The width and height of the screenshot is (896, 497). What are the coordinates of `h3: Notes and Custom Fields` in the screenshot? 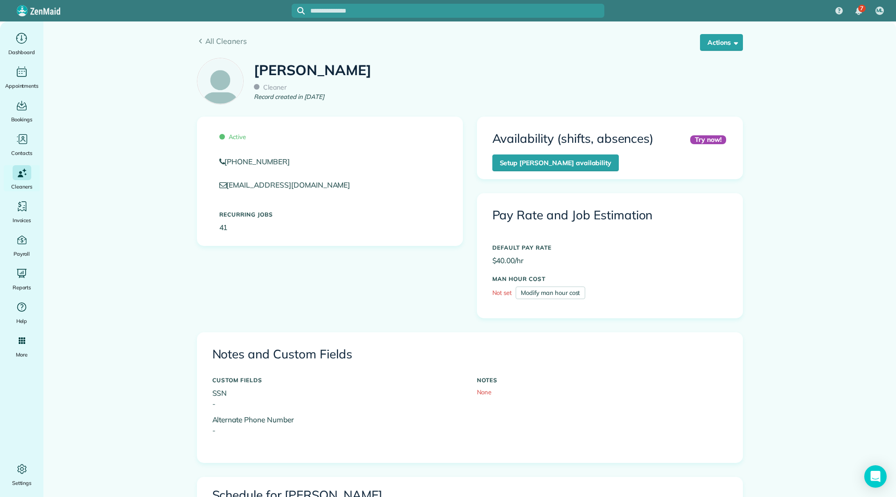 It's located at (470, 354).